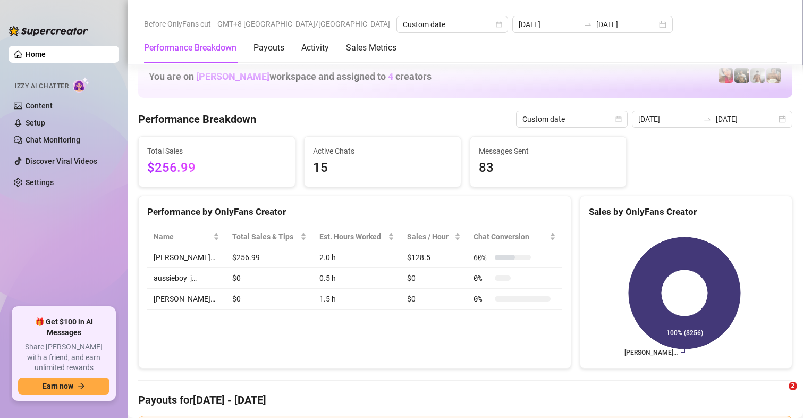 This screenshot has height=418, width=803. I want to click on span: Izzy AI Chatter, so click(41, 86).